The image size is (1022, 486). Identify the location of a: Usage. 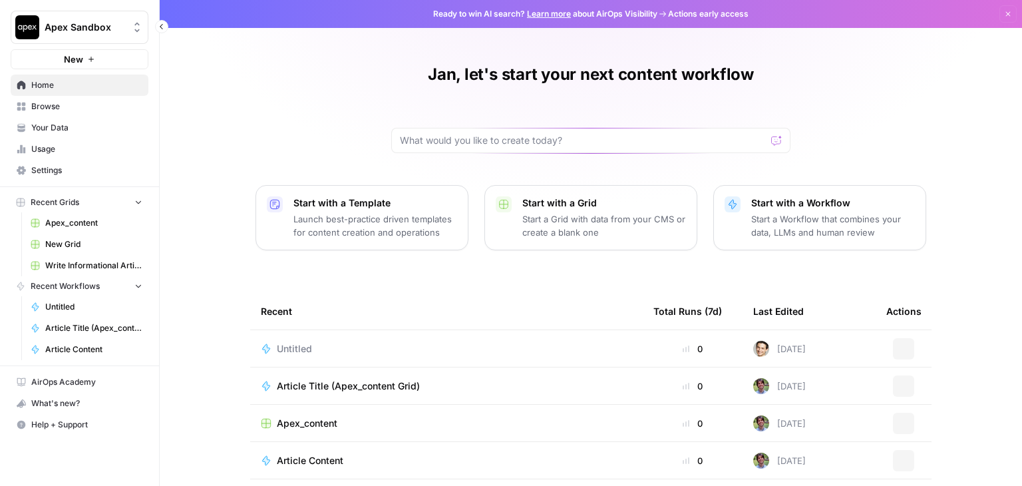
(79, 149).